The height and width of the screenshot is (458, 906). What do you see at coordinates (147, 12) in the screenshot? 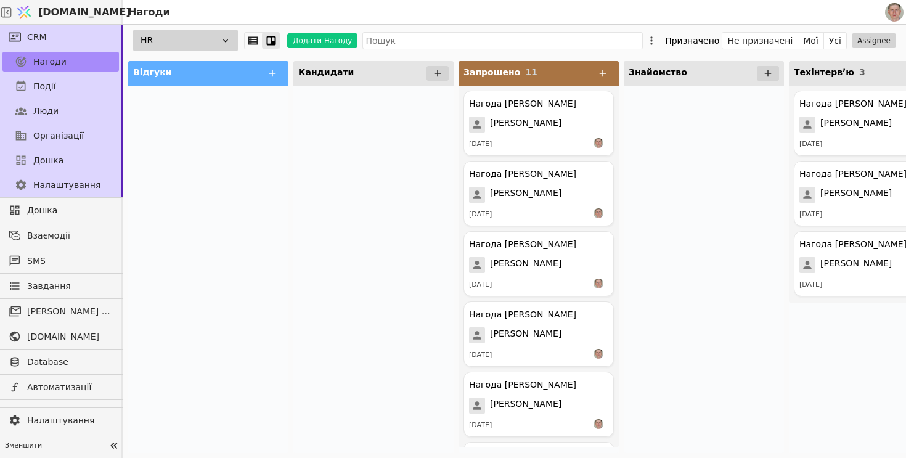
I see `h2: Нагоди` at bounding box center [147, 12].